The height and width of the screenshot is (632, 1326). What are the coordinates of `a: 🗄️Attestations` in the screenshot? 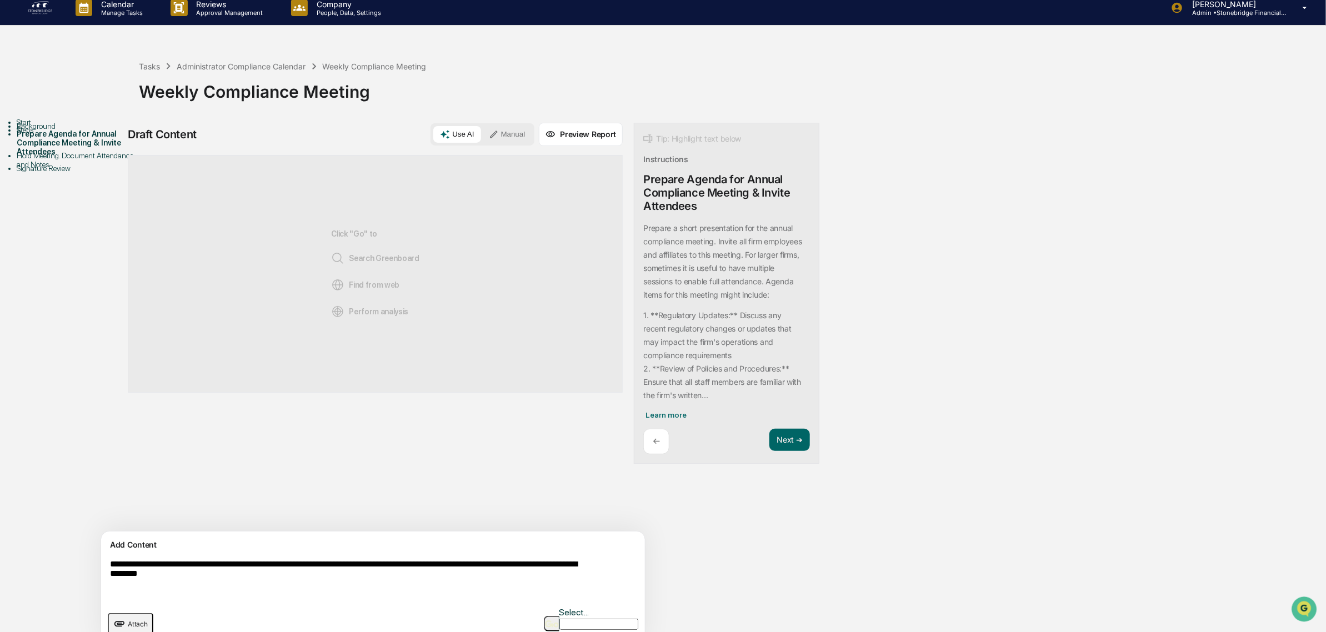 It's located at (109, 146).